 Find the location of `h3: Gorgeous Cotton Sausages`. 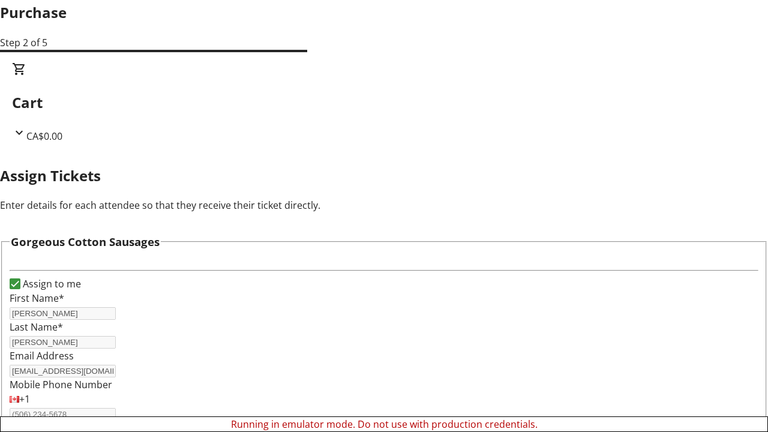

h3: Gorgeous Cotton Sausages is located at coordinates (85, 242).